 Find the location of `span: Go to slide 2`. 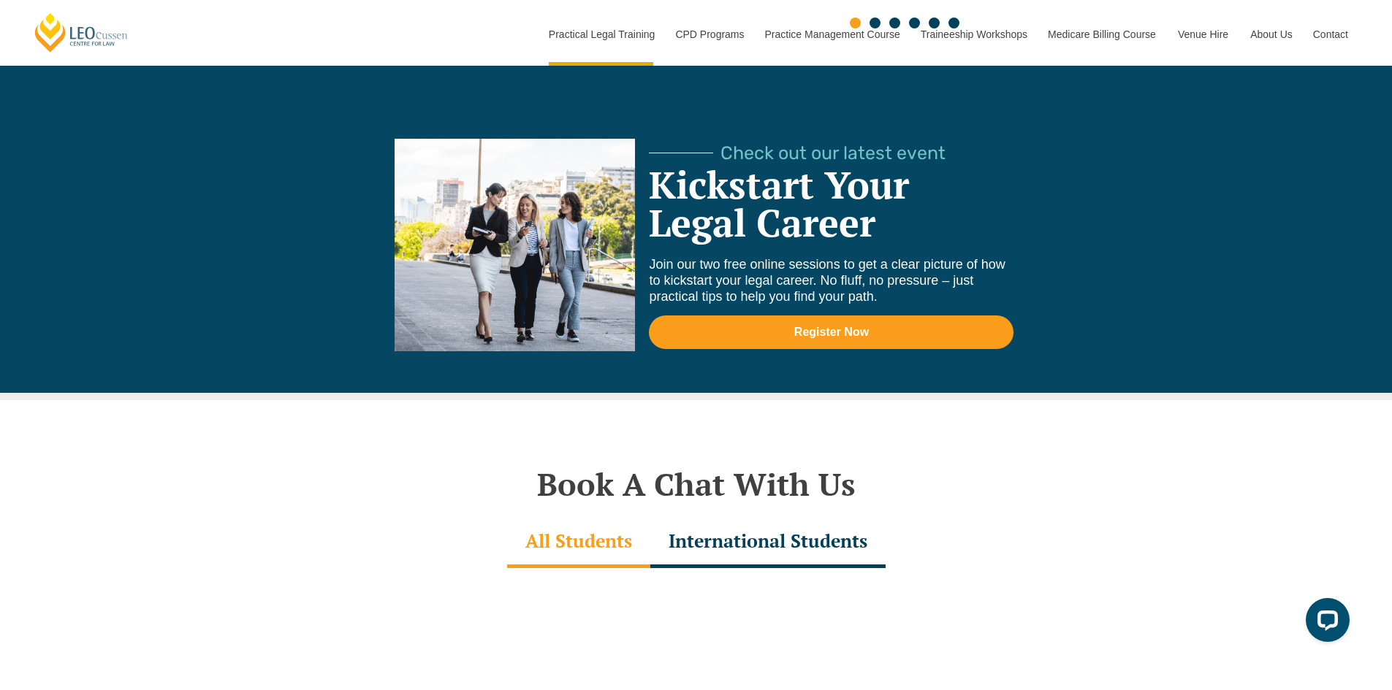

span: Go to slide 2 is located at coordinates (875, 23).